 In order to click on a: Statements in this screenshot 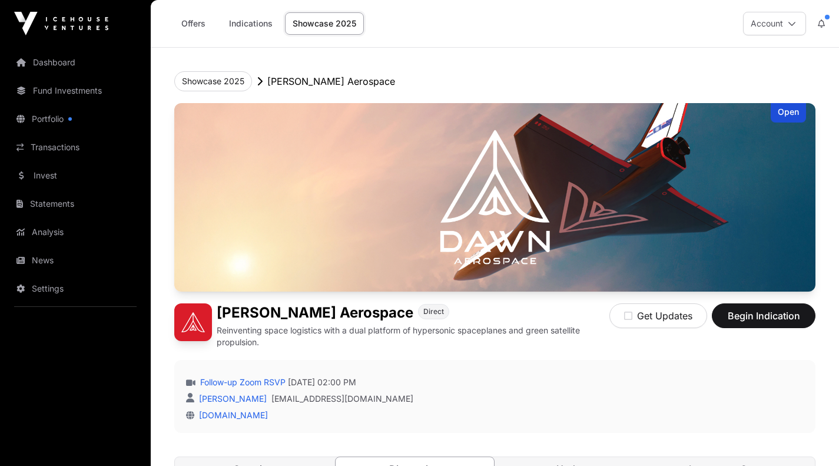, I will do `click(75, 204)`.